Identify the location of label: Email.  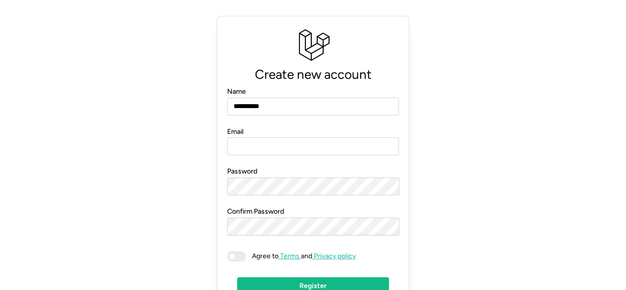
(235, 132).